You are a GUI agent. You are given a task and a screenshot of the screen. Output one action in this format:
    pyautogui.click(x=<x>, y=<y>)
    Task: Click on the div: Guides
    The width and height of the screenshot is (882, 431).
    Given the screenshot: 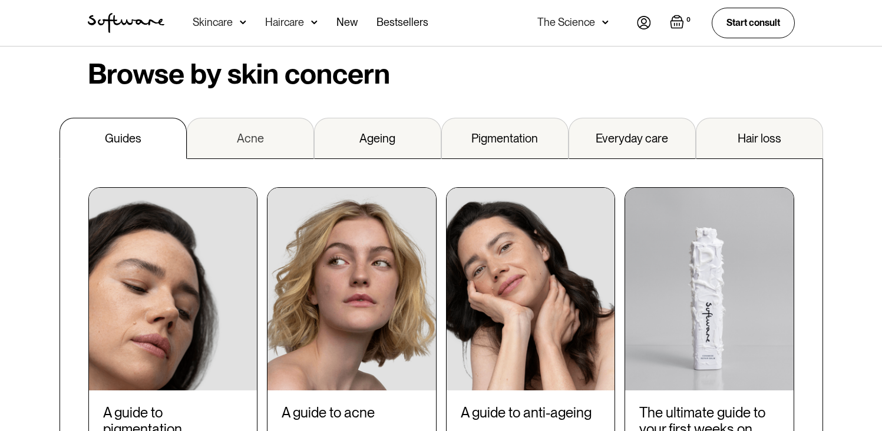 What is the action you would take?
    pyautogui.click(x=123, y=138)
    